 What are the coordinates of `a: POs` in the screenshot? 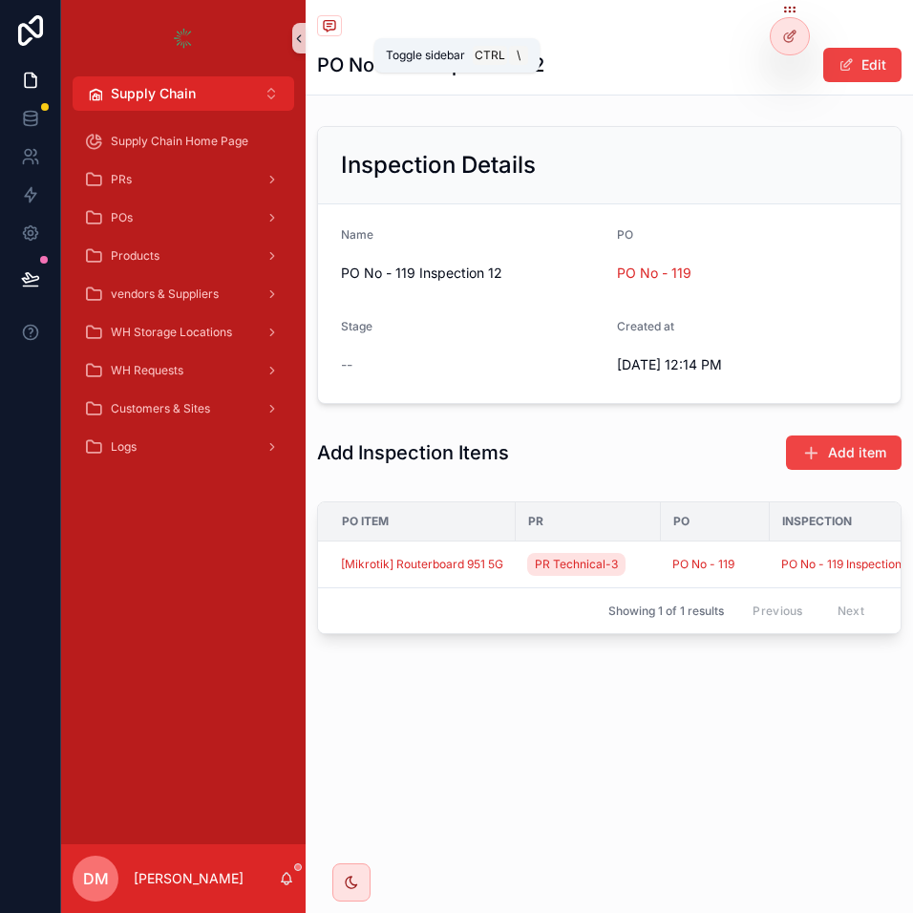 It's located at (183, 218).